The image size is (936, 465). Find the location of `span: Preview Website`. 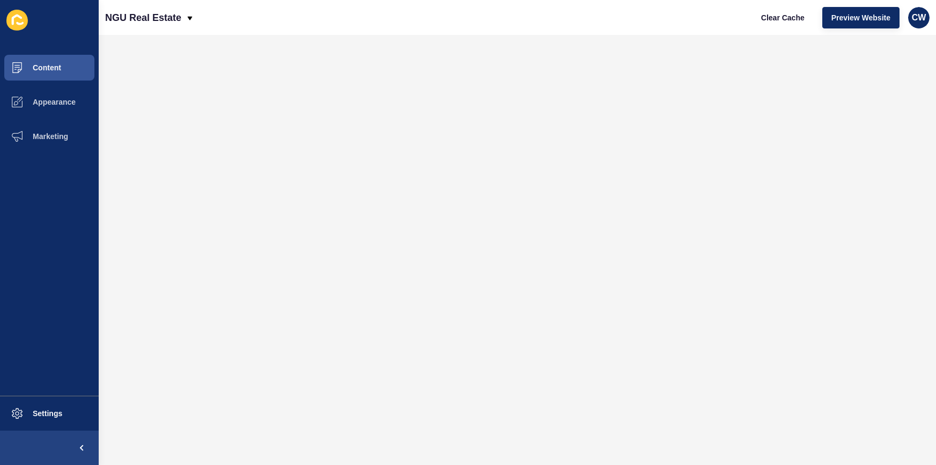

span: Preview Website is located at coordinates (861, 18).